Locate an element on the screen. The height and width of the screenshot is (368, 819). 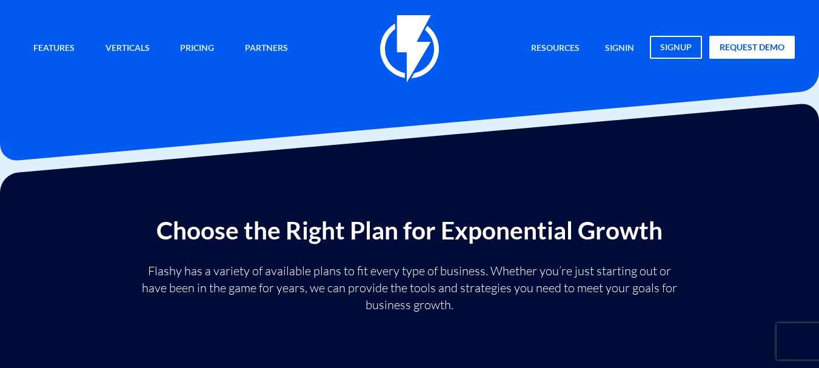
a: Features is located at coordinates (54, 49).